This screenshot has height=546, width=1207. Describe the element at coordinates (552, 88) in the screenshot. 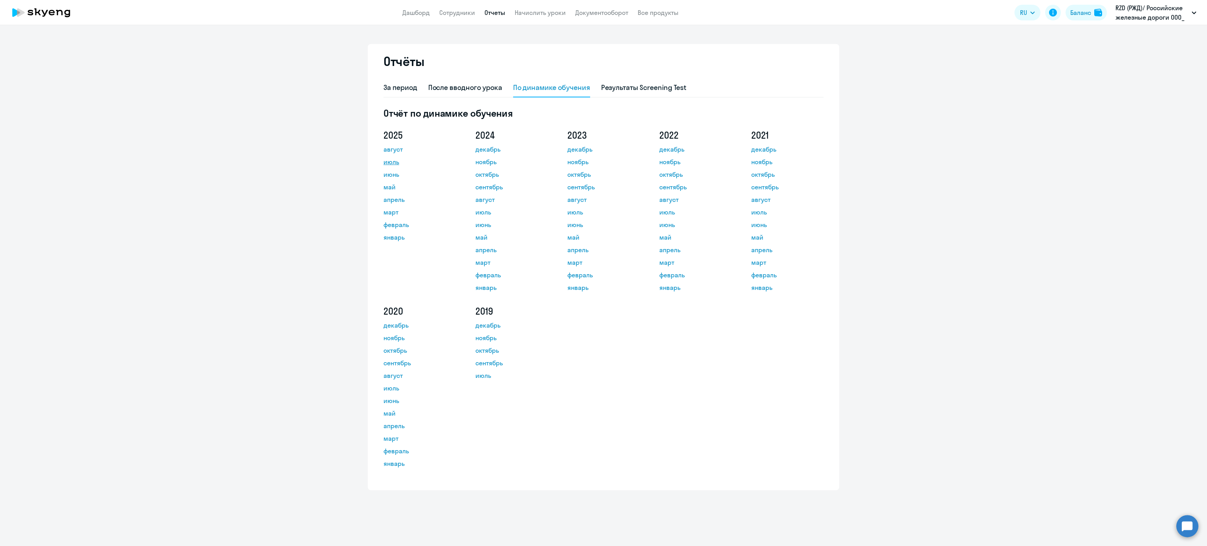

I see `div: По динамике обучения` at that location.